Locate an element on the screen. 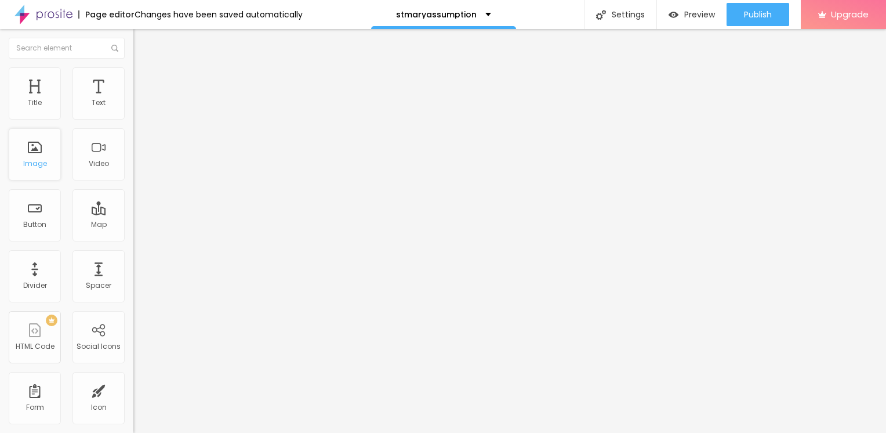 Image resolution: width=886 pixels, height=433 pixels. div: Map is located at coordinates (99, 224).